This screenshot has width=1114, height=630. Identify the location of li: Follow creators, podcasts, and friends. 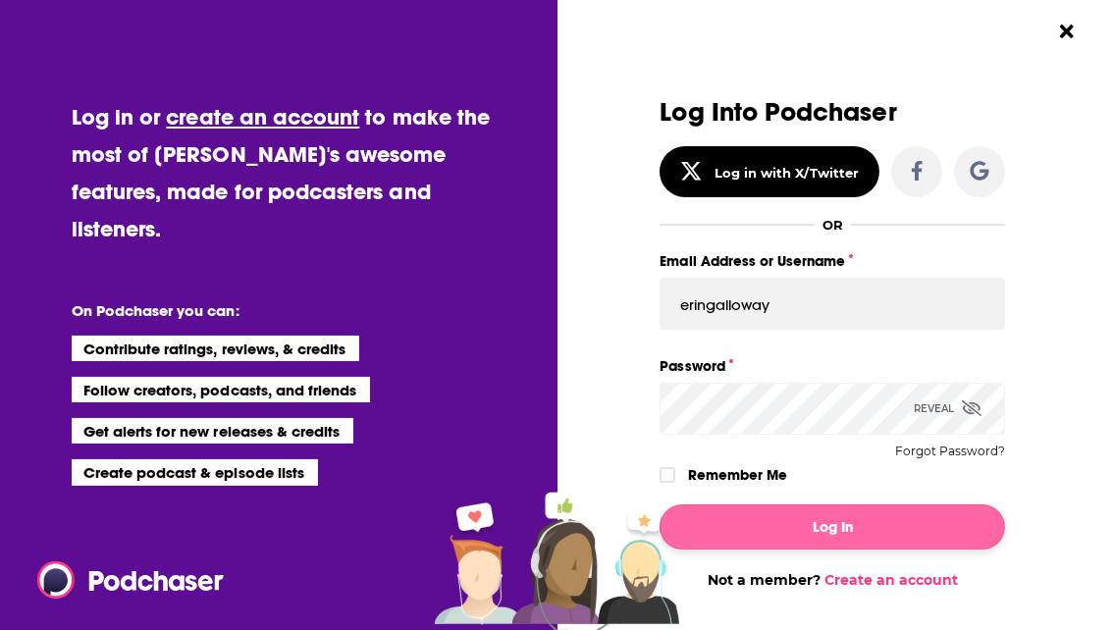
(221, 390).